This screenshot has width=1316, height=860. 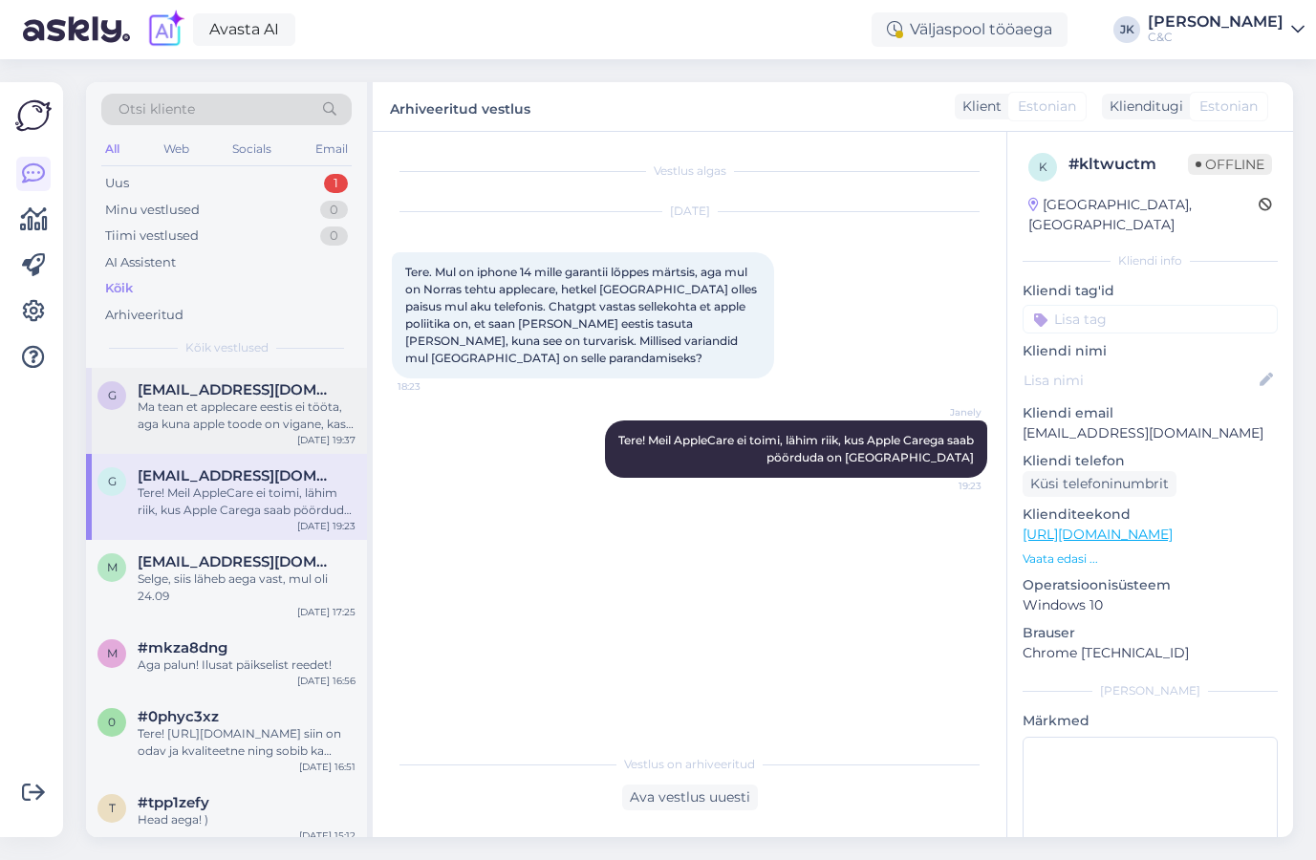 What do you see at coordinates (1150, 461) in the screenshot?
I see `p: Kliendi telefon` at bounding box center [1150, 461].